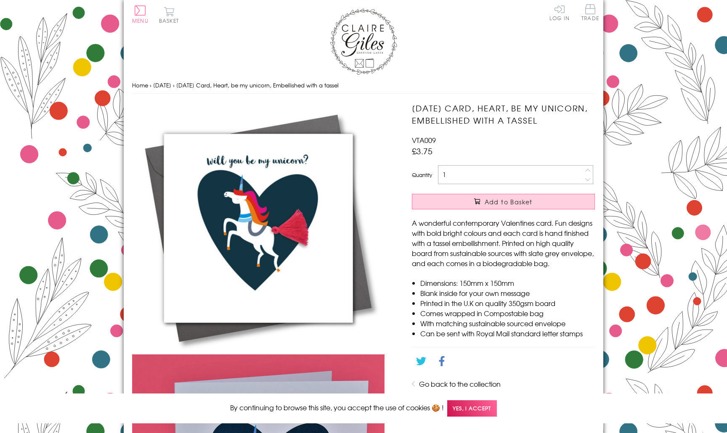 Image resolution: width=727 pixels, height=433 pixels. I want to click on li: Dimensions: 150mm x 150mm, so click(507, 283).